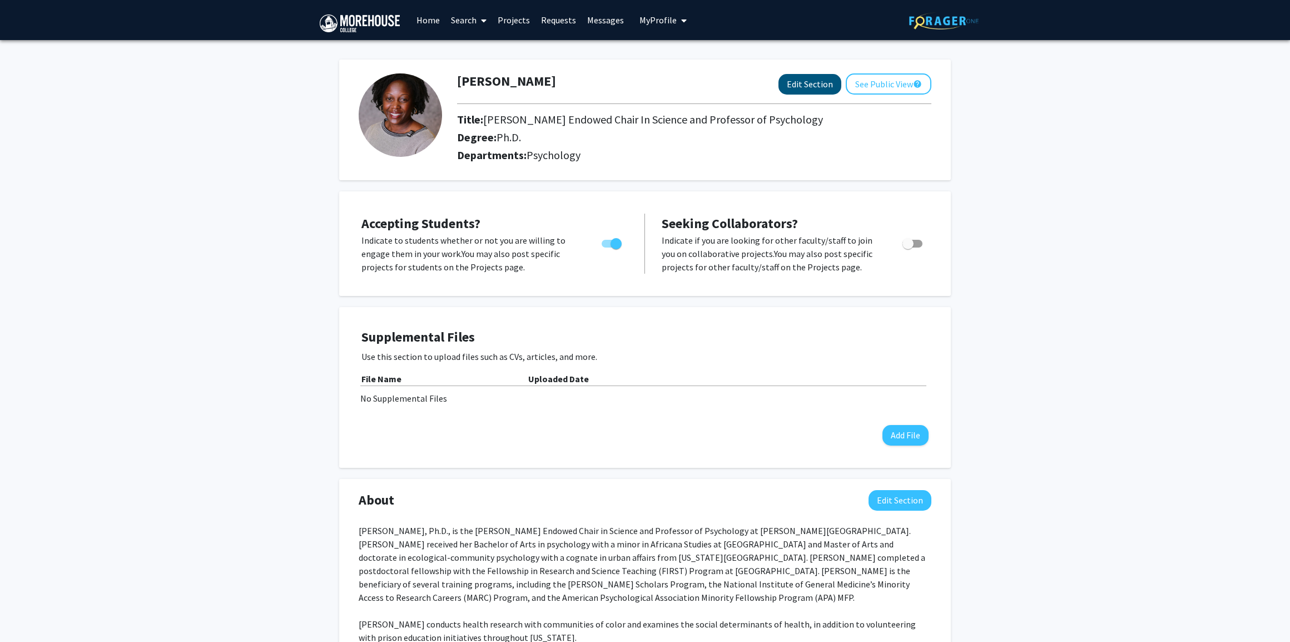  Describe the element at coordinates (900, 500) in the screenshot. I see `button: Edit About` at that location.